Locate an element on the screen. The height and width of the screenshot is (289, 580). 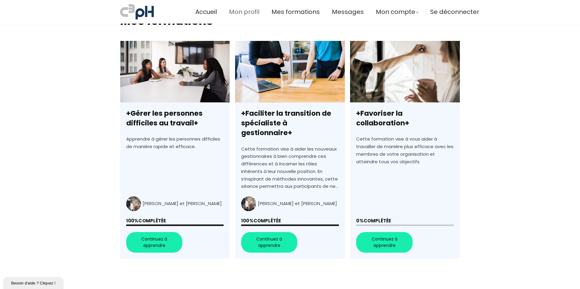
span: Accueil is located at coordinates (206, 12).